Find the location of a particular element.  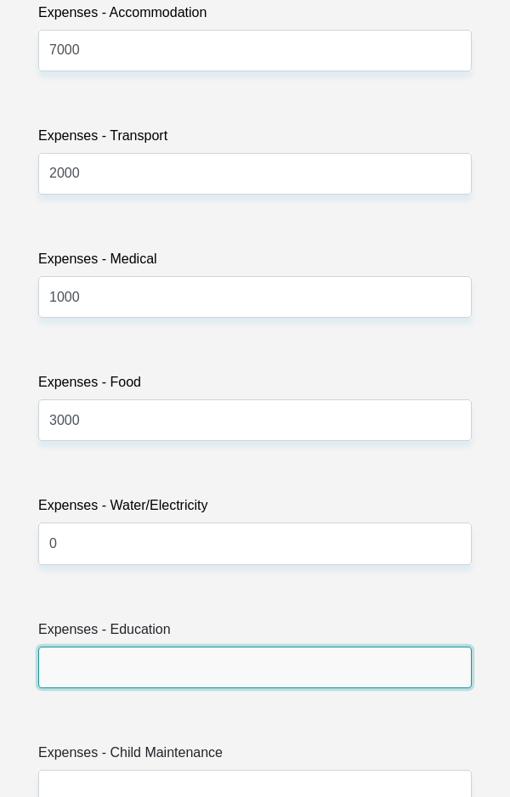

input: Expenses - Education is located at coordinates (255, 667).